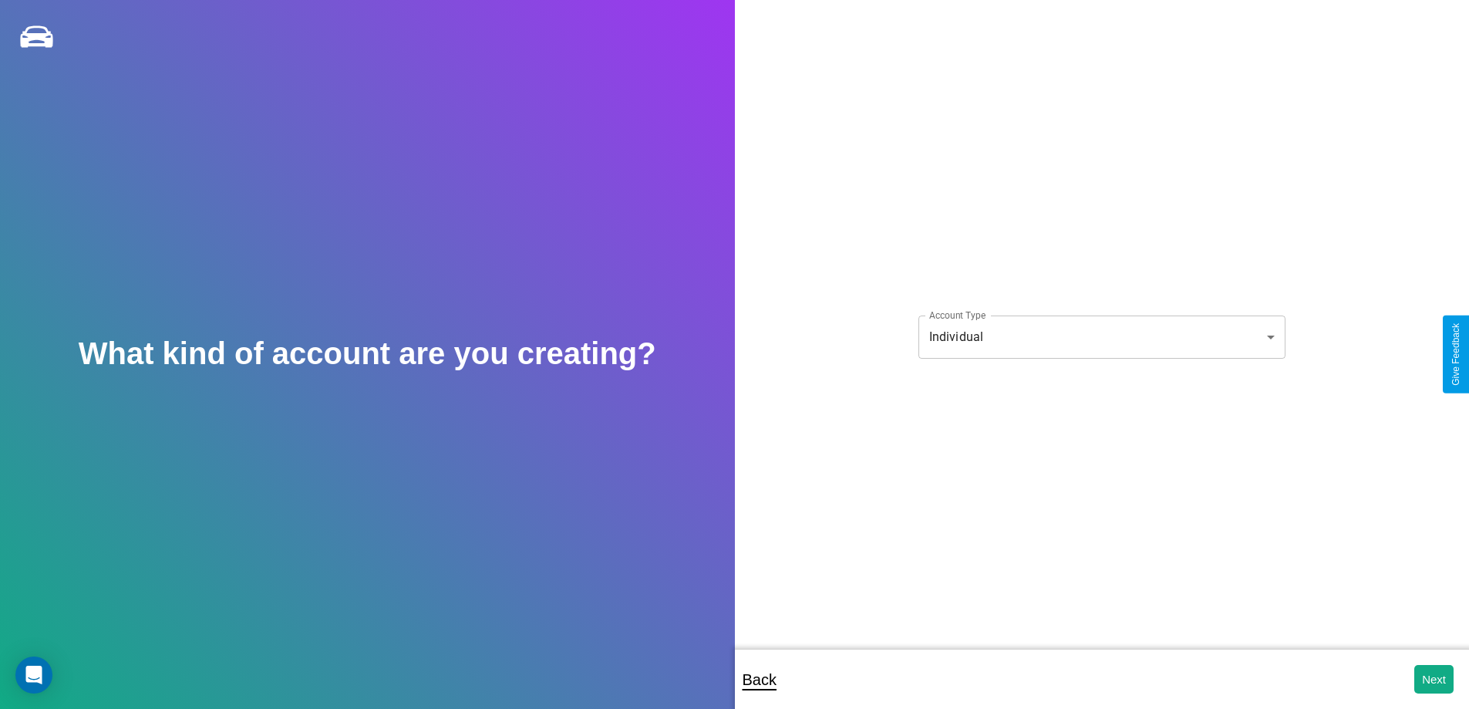 Image resolution: width=1469 pixels, height=709 pixels. Describe the element at coordinates (34, 675) in the screenshot. I see `div: Open Intercom Messenger` at that location.